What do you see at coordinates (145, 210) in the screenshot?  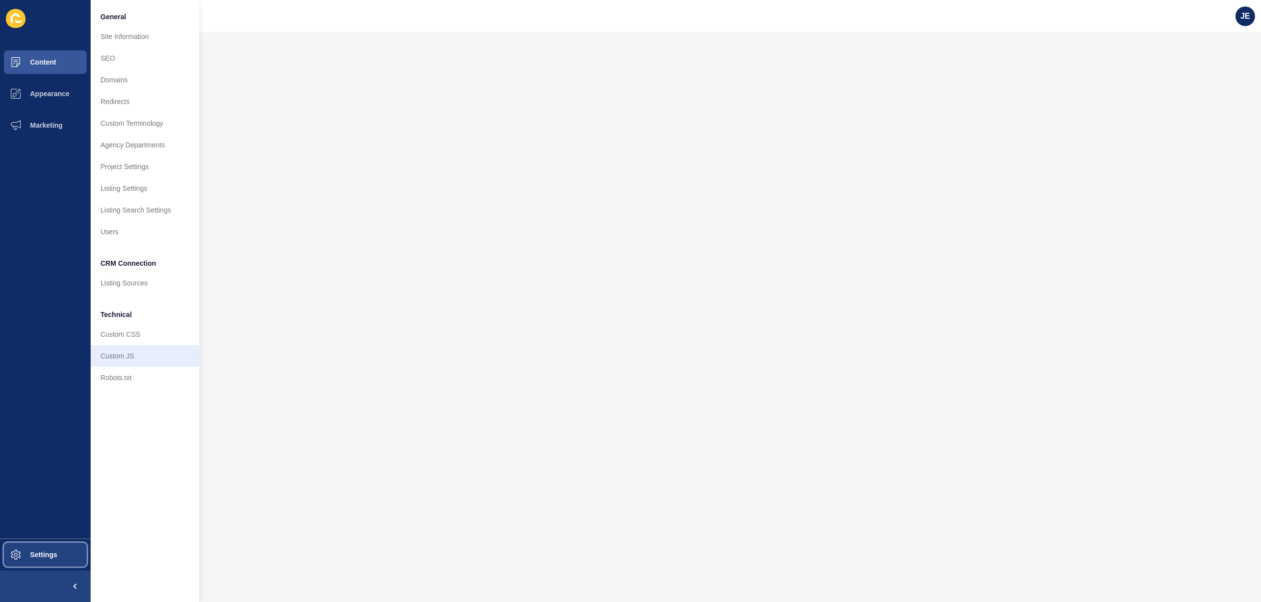 I see `a: Listing Search Settings` at bounding box center [145, 210].